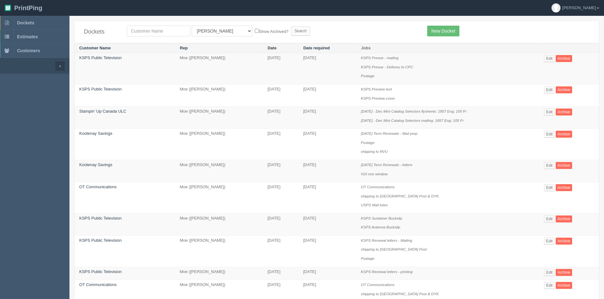 The image size is (604, 299). Describe the element at coordinates (378, 98) in the screenshot. I see `i: KSPS Preview cover` at that location.